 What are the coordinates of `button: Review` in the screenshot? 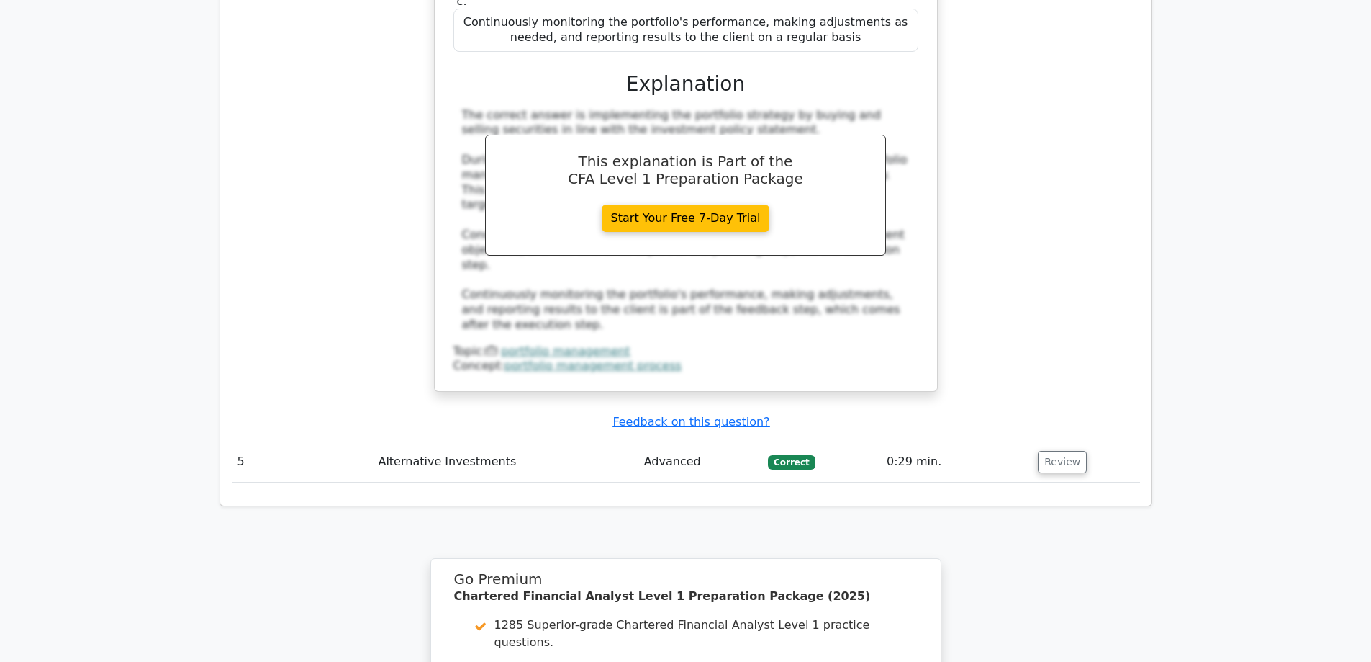 It's located at (1063, 461).